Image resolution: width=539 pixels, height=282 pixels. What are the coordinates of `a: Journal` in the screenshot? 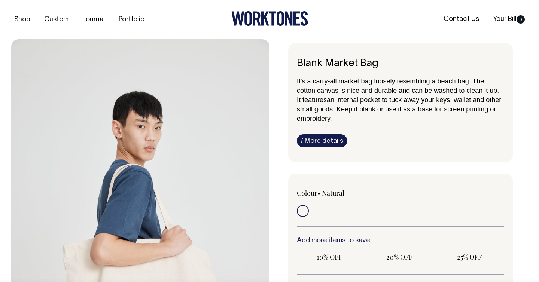 It's located at (94, 19).